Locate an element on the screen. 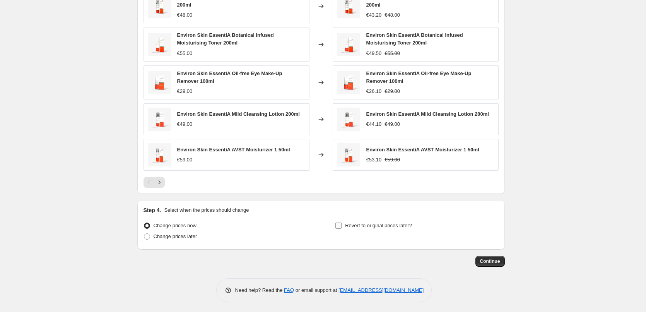 The width and height of the screenshot is (646, 312). span: €49.50 is located at coordinates (374, 53).